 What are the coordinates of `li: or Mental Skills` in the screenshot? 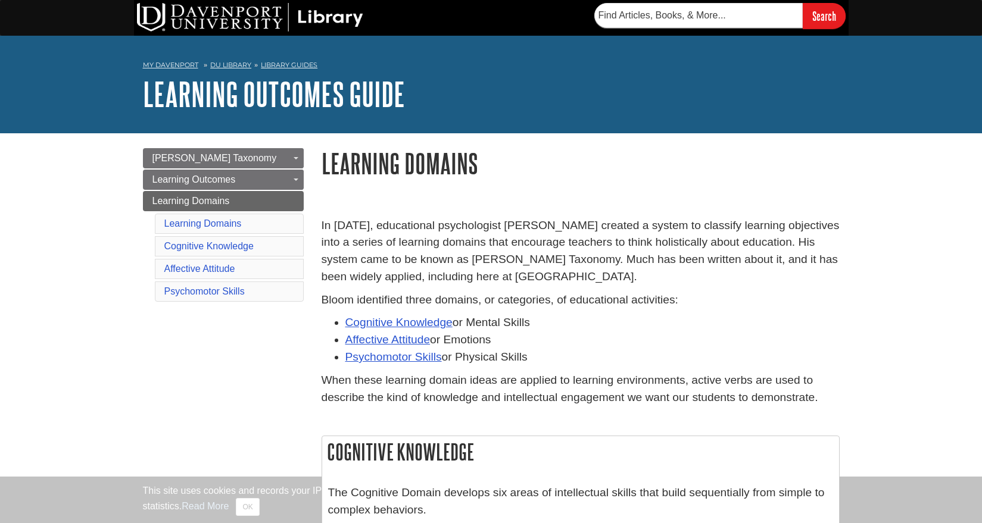 It's located at (592, 323).